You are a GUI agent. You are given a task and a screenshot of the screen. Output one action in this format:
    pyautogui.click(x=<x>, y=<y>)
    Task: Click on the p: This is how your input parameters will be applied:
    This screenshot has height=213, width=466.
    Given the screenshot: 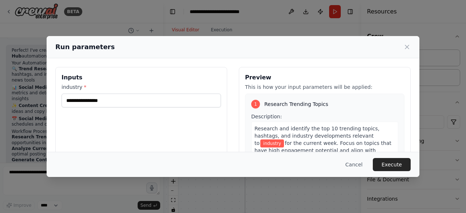 What is the action you would take?
    pyautogui.click(x=325, y=87)
    